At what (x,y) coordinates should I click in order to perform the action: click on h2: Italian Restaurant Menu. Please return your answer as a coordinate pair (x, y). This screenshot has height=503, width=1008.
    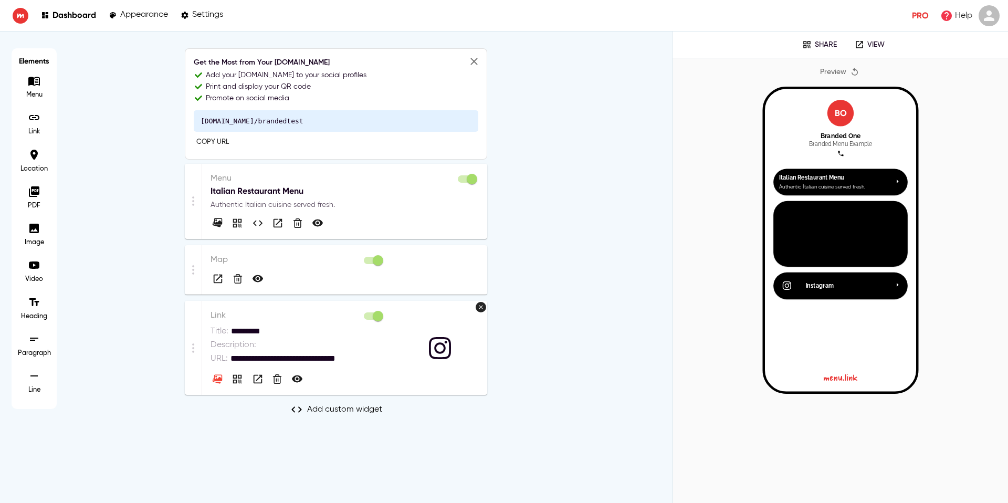
    Looking at the image, I should click on (77, 99).